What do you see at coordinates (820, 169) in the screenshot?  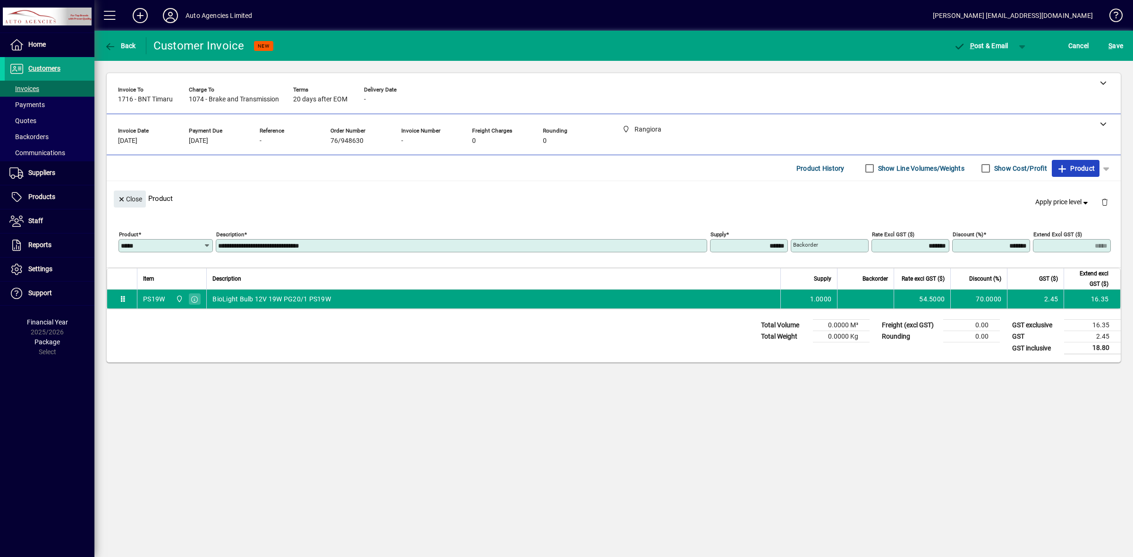 I see `button: Product History` at bounding box center [820, 169].